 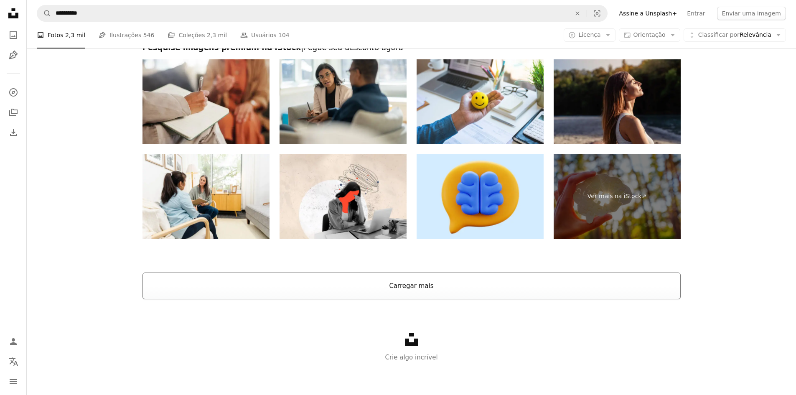 What do you see at coordinates (649, 35) in the screenshot?
I see `button: Orientação` at bounding box center [649, 35].